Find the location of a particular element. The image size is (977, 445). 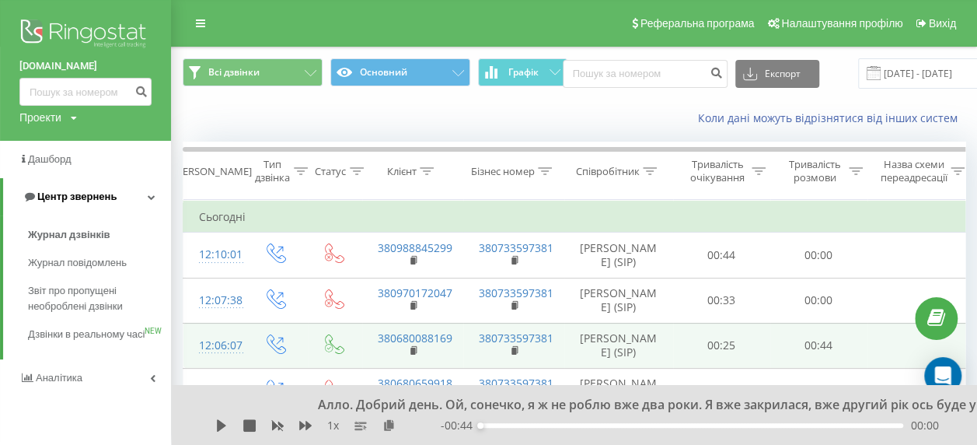

a: 380970172047 is located at coordinates (415, 292).